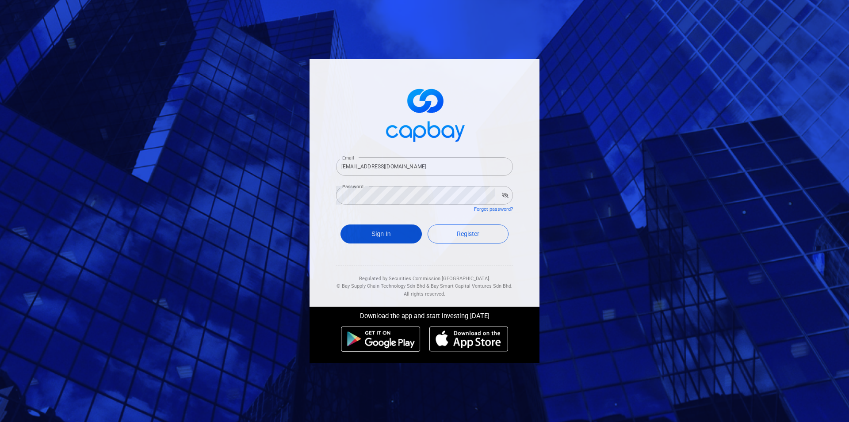 The image size is (849, 422). What do you see at coordinates (468, 234) in the screenshot?
I see `span: Register` at bounding box center [468, 234].